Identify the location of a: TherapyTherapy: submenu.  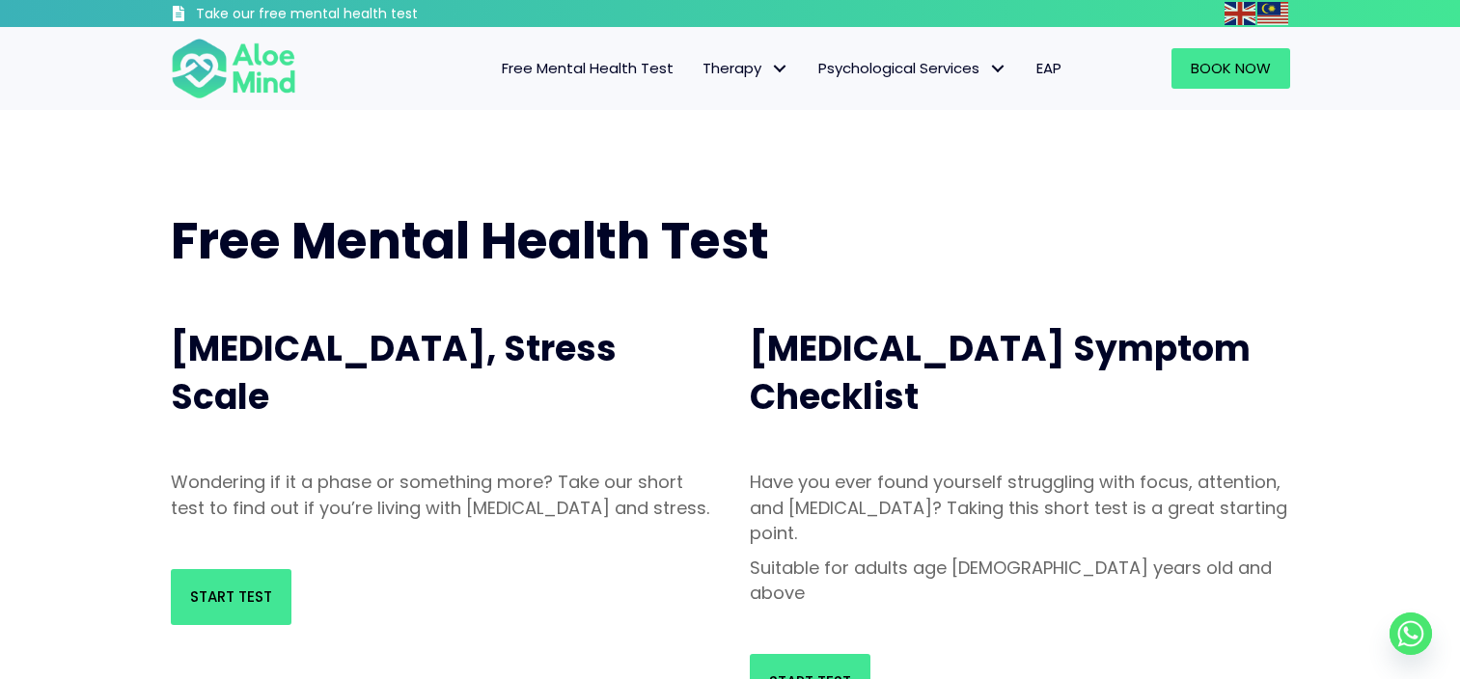
(746, 69).